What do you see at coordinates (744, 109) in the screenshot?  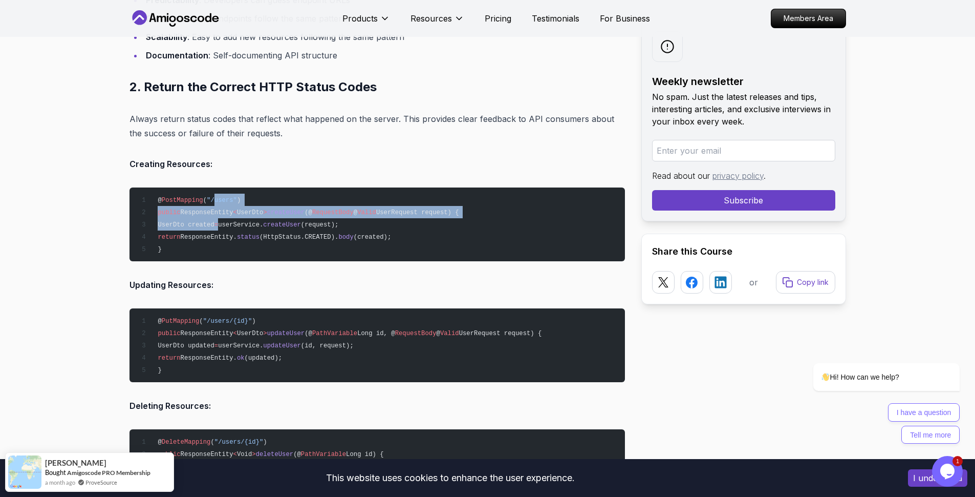 I see `p: No spam. Just the latest releases and tips, interesting articles, and exclusive interviews in you...` at bounding box center [744, 109].